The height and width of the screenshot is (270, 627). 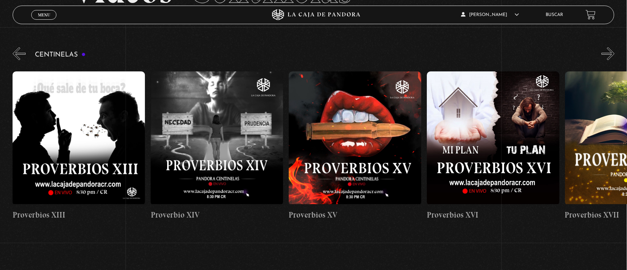 I want to click on a: View your shopping cart, so click(x=591, y=14).